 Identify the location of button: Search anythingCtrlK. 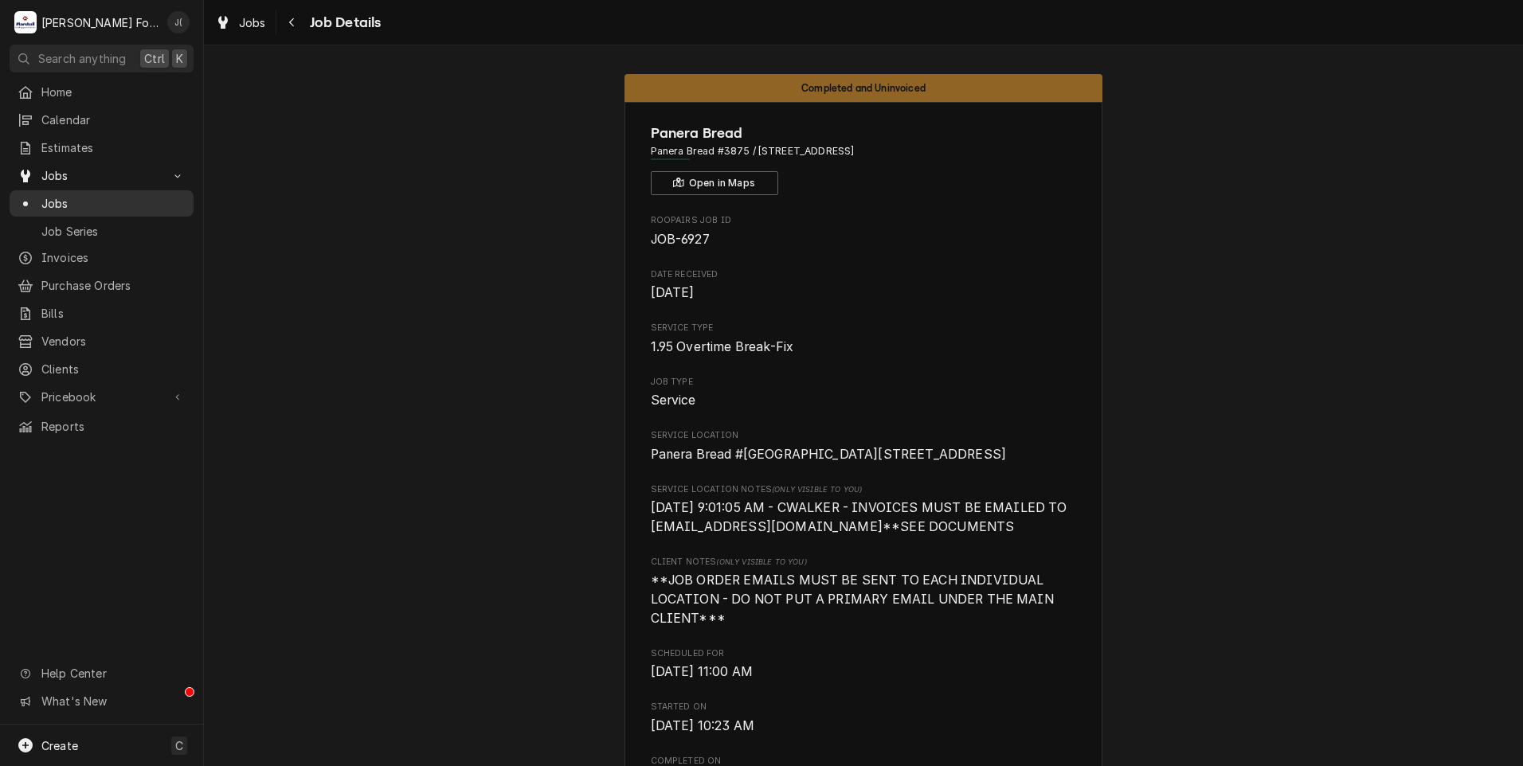
(101, 58).